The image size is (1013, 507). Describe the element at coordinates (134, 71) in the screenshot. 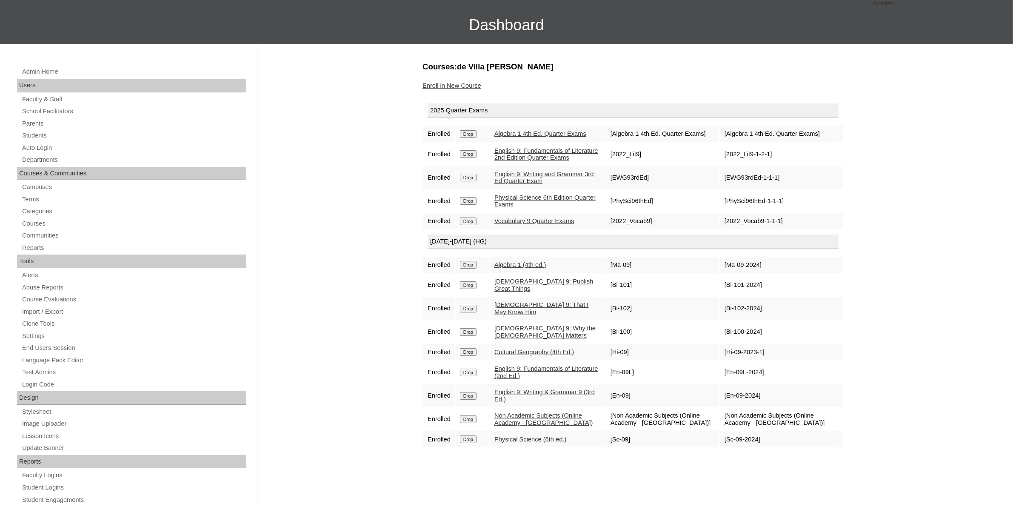

I see `a: Admin Home` at that location.